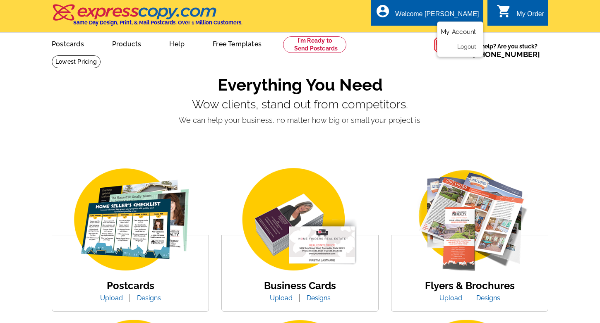  I want to click on img: flyer-card.png, so click(469, 220).